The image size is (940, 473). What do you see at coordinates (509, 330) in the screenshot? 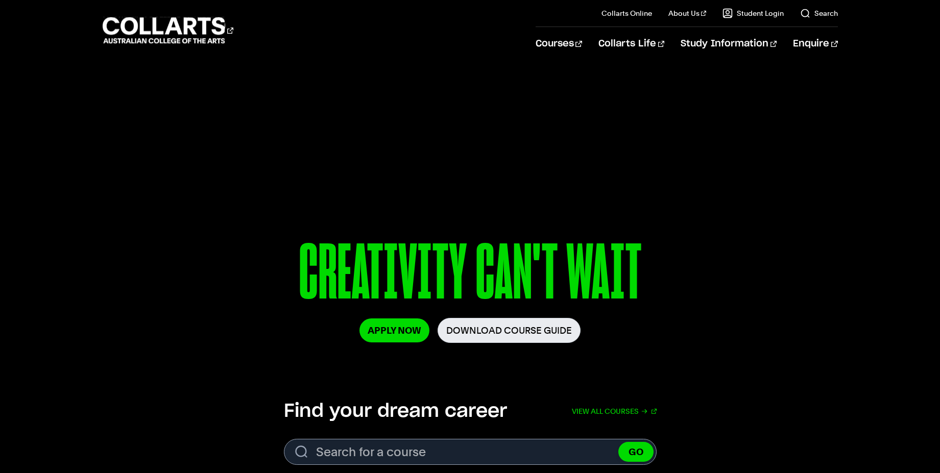
I see `a: Download Course Guide` at bounding box center [509, 330].